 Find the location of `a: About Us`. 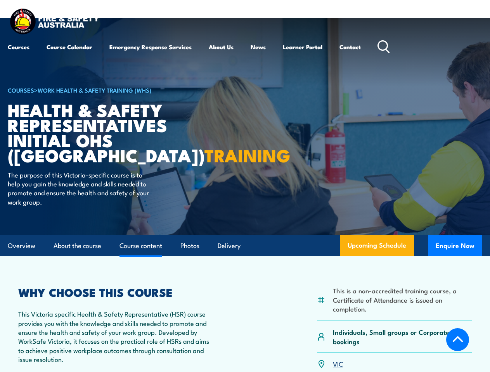

a: About Us is located at coordinates (221, 47).